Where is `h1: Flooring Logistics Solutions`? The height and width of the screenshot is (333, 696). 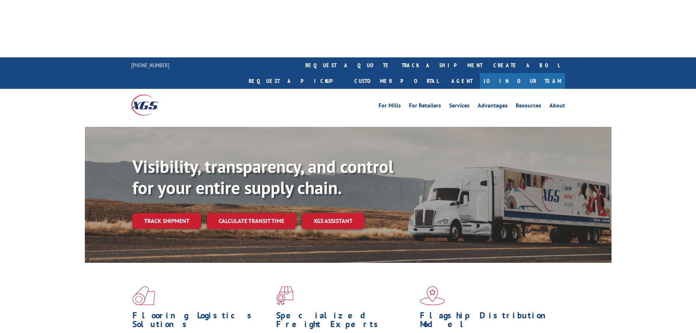
h1: Flooring Logistics Solutions is located at coordinates (202, 322).